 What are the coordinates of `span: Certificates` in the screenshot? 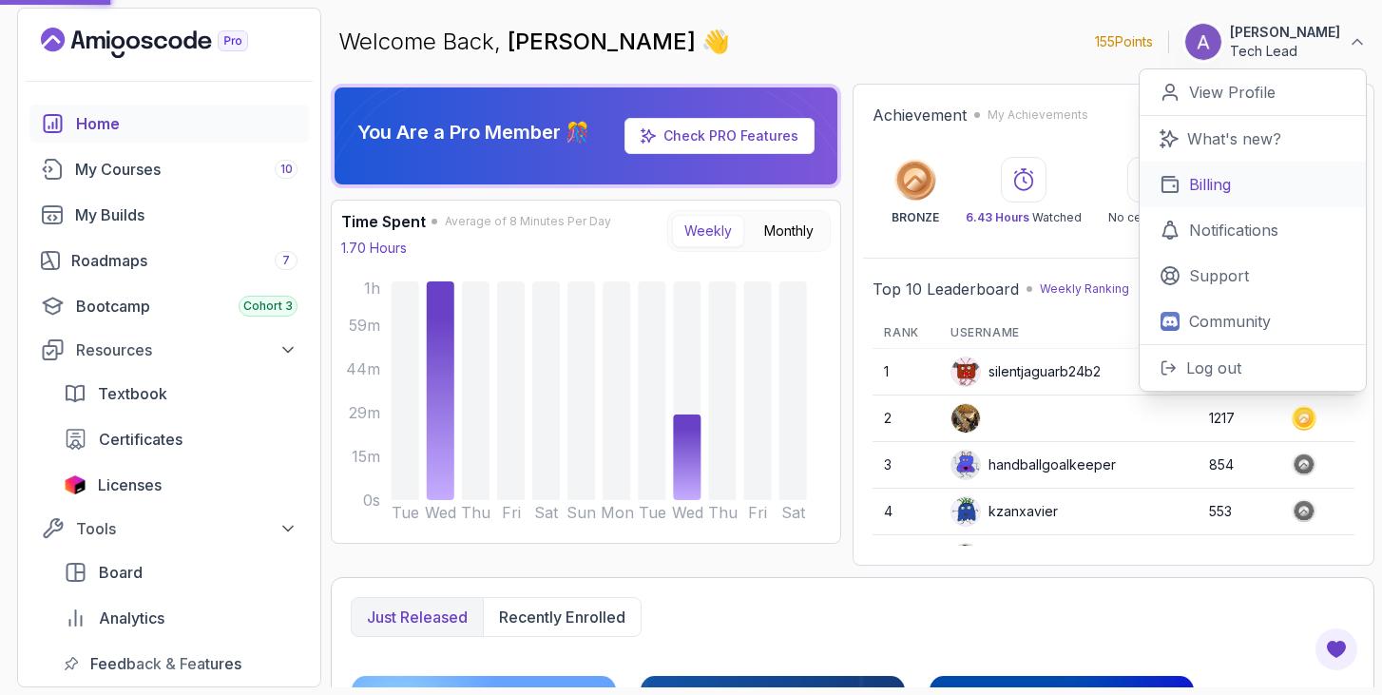 It's located at (141, 439).